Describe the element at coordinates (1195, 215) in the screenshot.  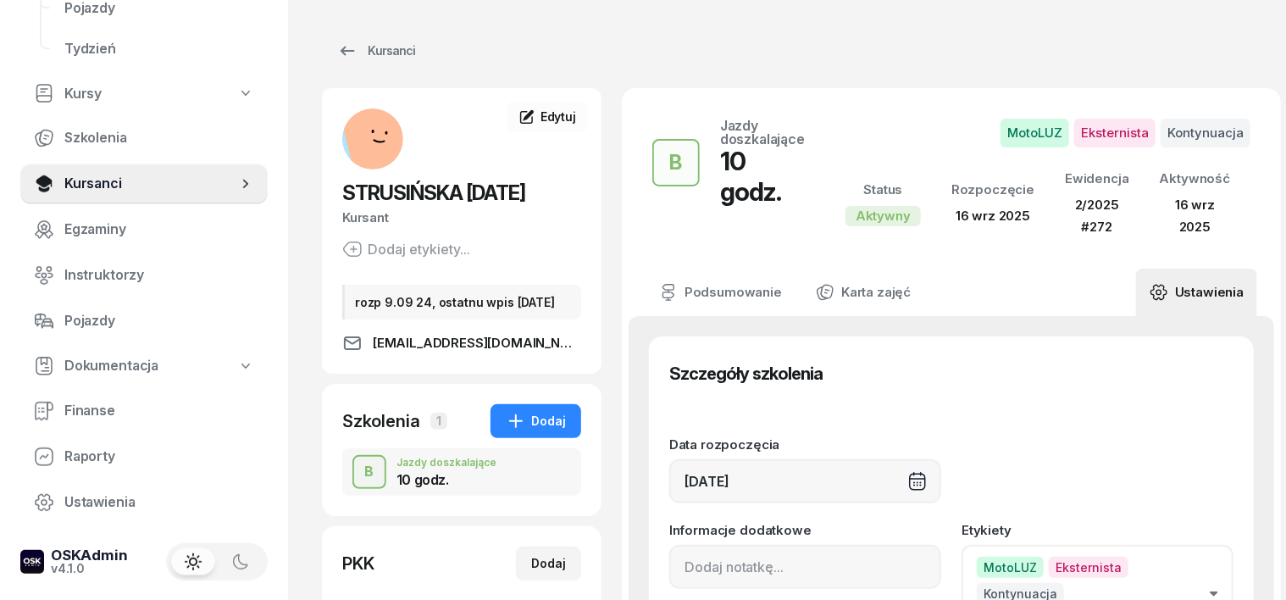
I see `div: 16 wrz 2025` at that location.